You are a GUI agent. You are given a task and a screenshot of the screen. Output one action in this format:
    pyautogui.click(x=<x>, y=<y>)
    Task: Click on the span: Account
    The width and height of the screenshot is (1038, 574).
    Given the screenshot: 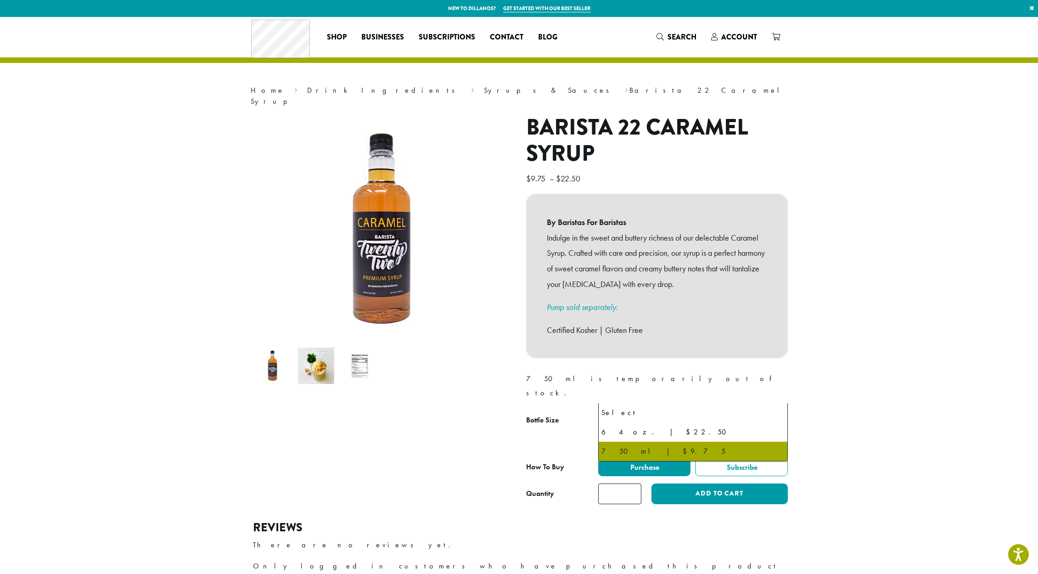 What is the action you would take?
    pyautogui.click(x=739, y=37)
    